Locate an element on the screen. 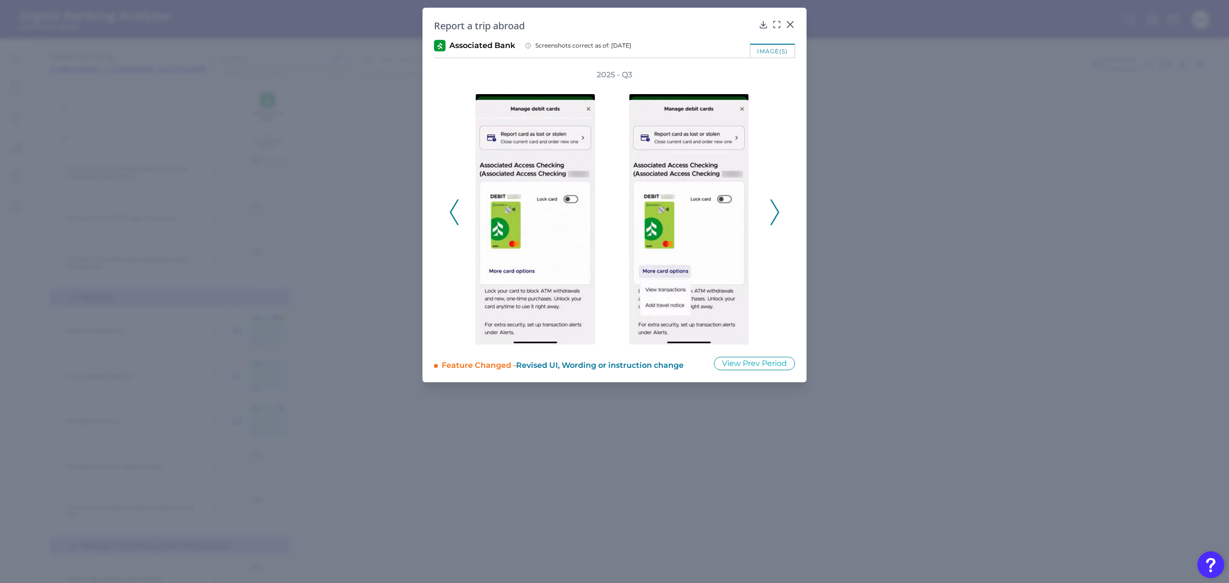  button: Open Resource Center is located at coordinates (1210, 564).